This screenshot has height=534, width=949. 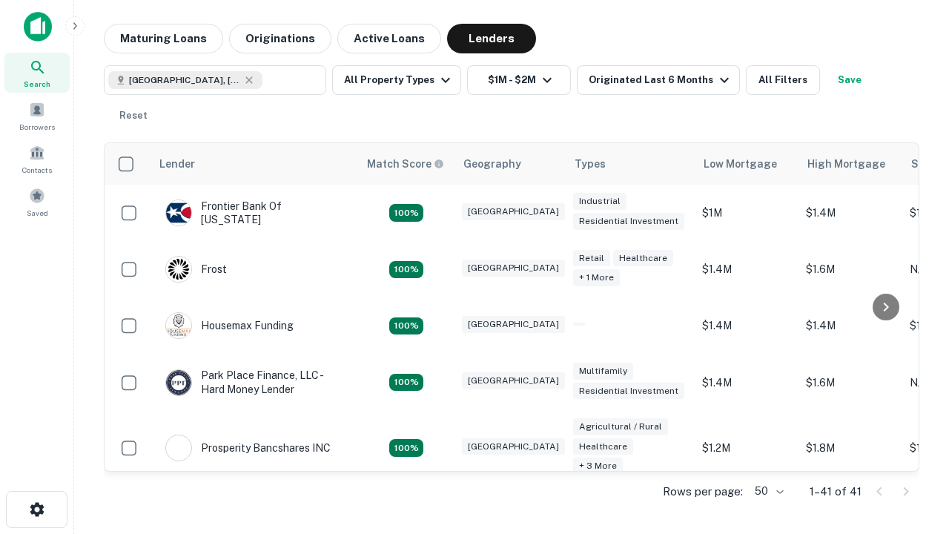 What do you see at coordinates (912, 404) in the screenshot?
I see `div: Chat Widget` at bounding box center [912, 404].